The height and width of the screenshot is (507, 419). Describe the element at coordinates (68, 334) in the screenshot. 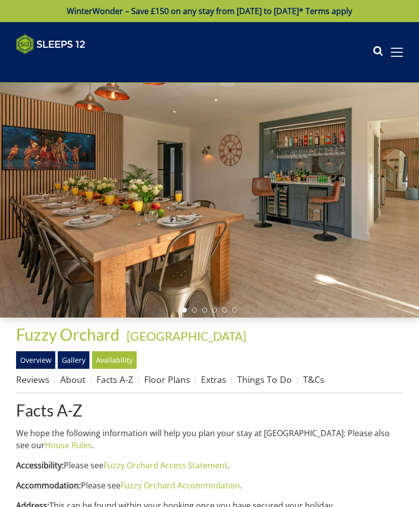

I see `span: Fuzzy Orchard` at that location.